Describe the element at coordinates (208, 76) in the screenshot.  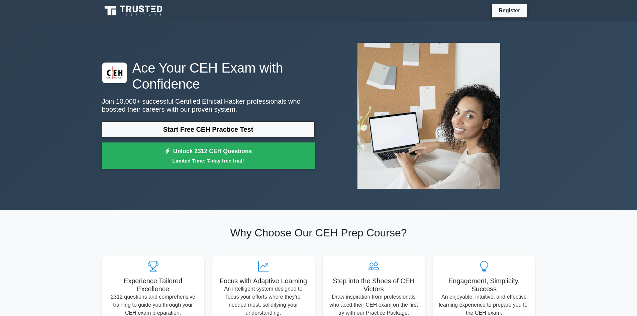
I see `h1: Ace Your CEH Exam with Confidence` at that location.